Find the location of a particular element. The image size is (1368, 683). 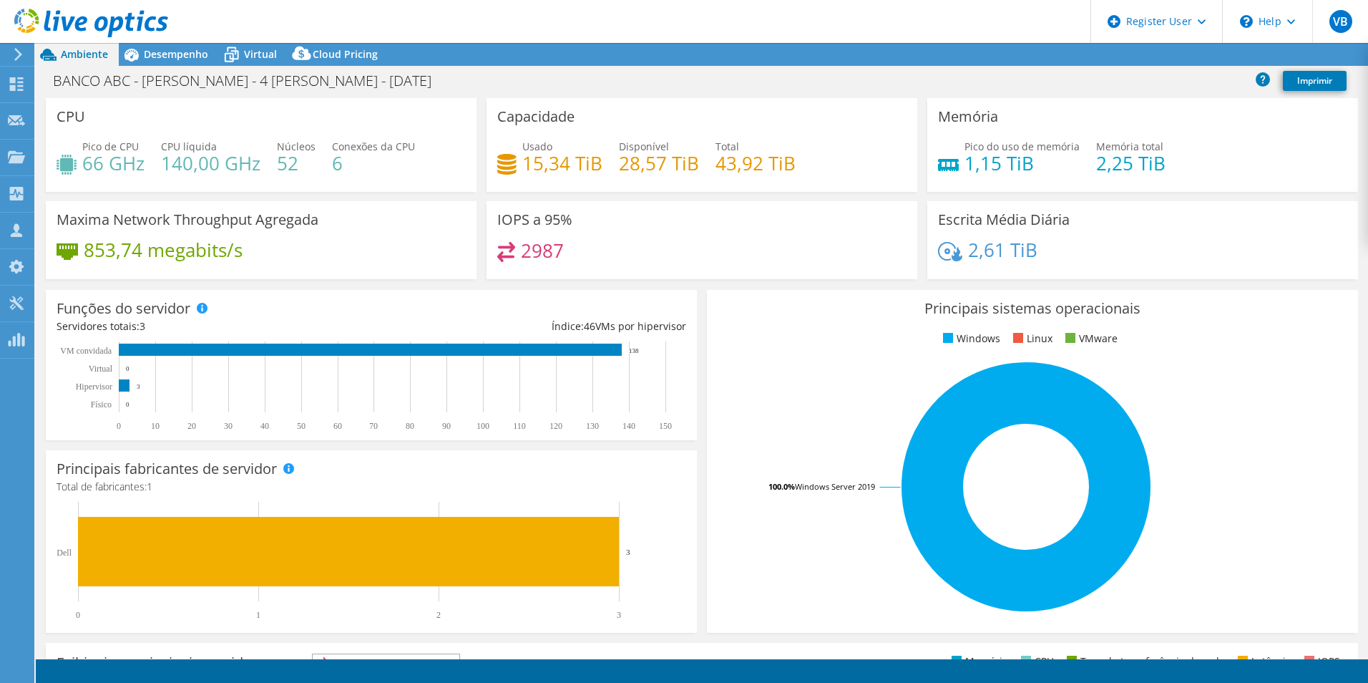

li: Linux is located at coordinates (1031, 338).